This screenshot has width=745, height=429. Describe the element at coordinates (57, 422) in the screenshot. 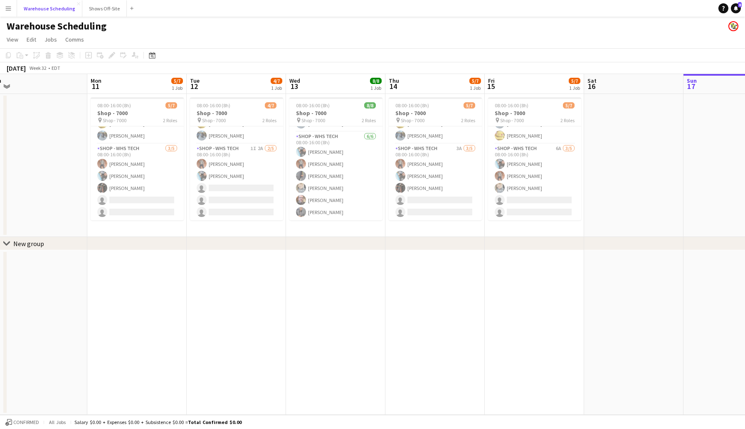

I see `span: All jobs` at that location.